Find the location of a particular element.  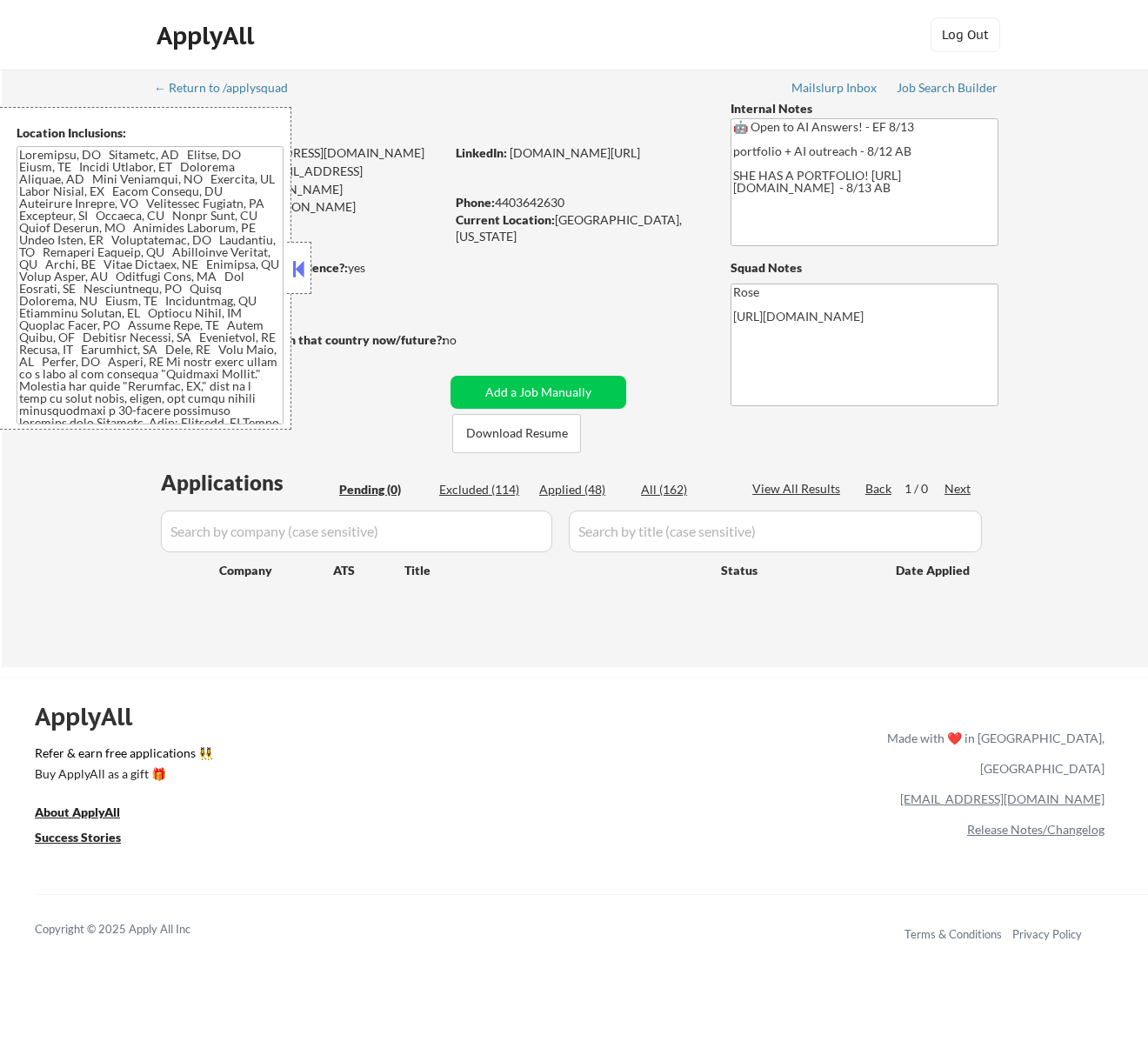

div: All (162) is located at coordinates (685, 490).